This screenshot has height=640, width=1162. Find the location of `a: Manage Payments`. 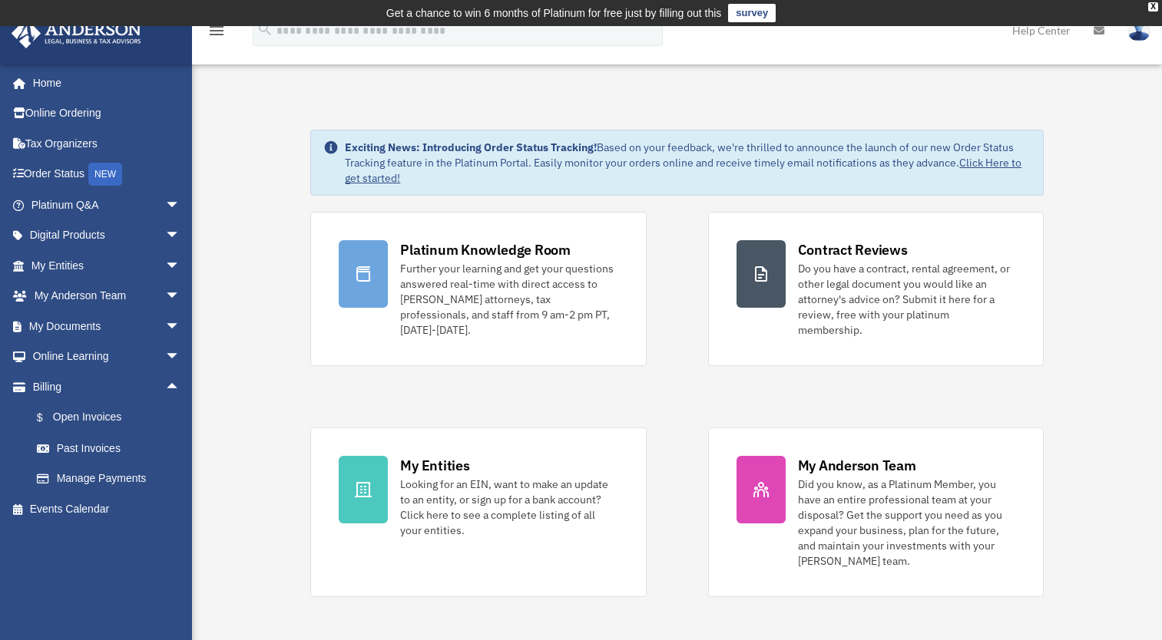

a: Manage Payments is located at coordinates (112, 479).